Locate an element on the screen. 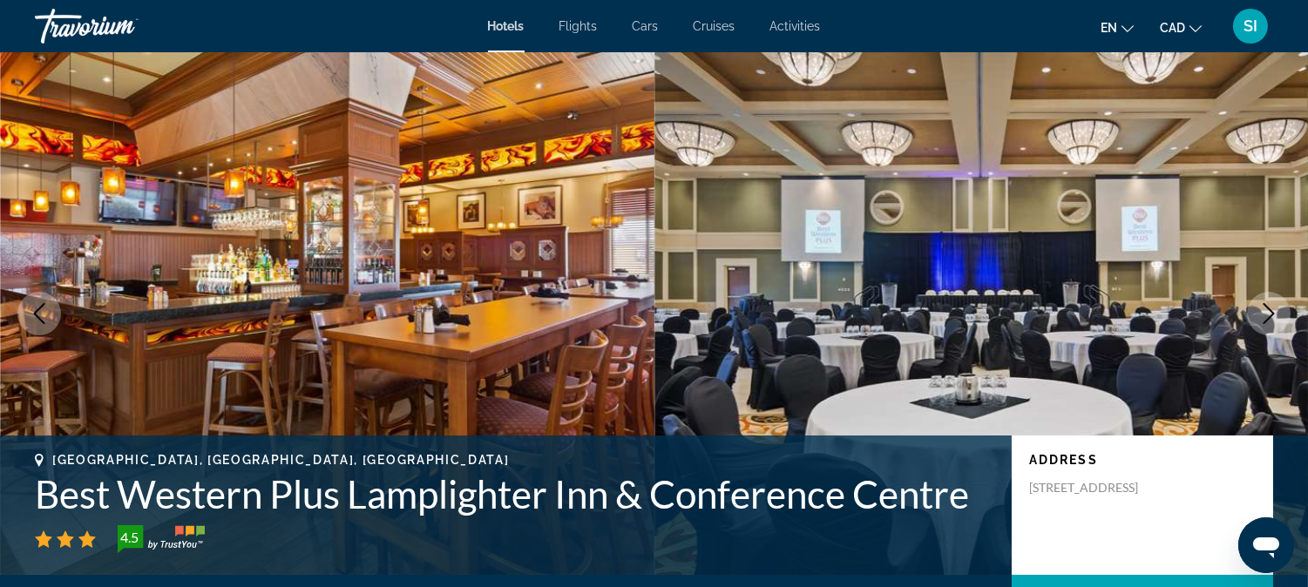 Image resolution: width=1308 pixels, height=587 pixels. img: trustyou-badge-hor.svg is located at coordinates (161, 539).